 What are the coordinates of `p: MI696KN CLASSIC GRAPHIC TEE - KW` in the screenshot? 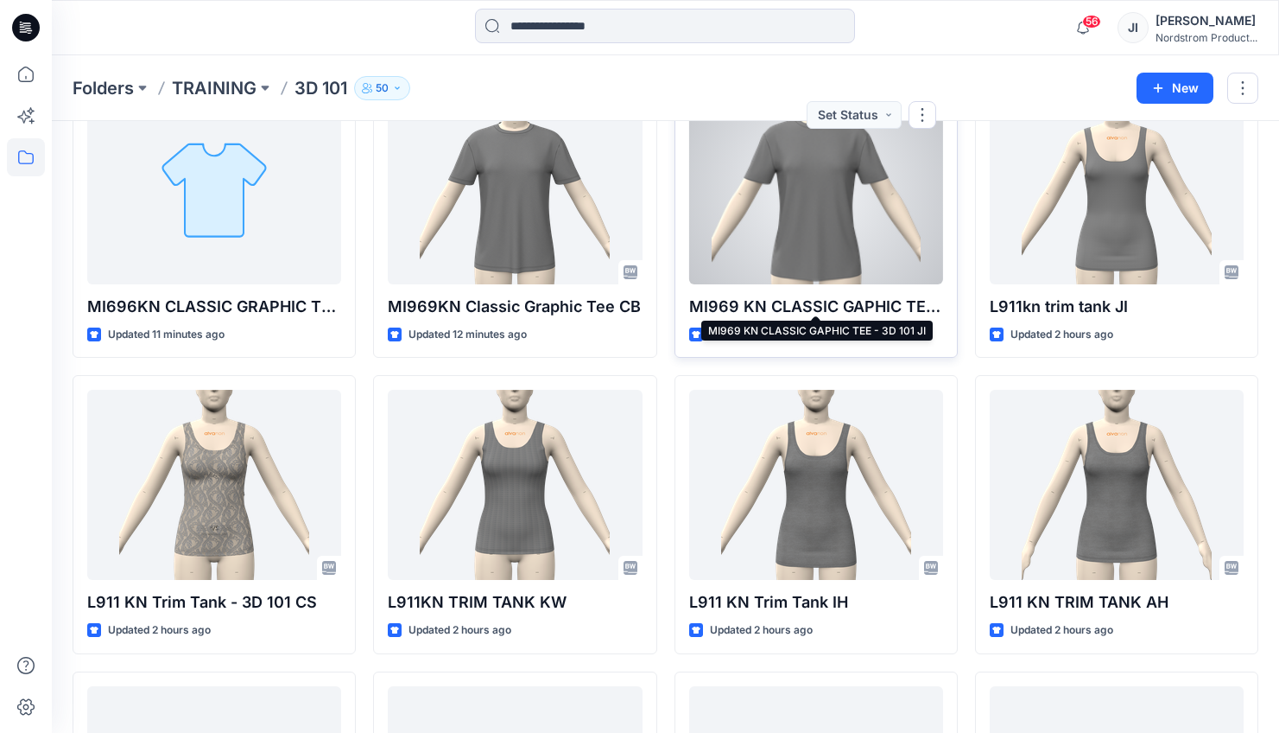 It's located at (214, 307).